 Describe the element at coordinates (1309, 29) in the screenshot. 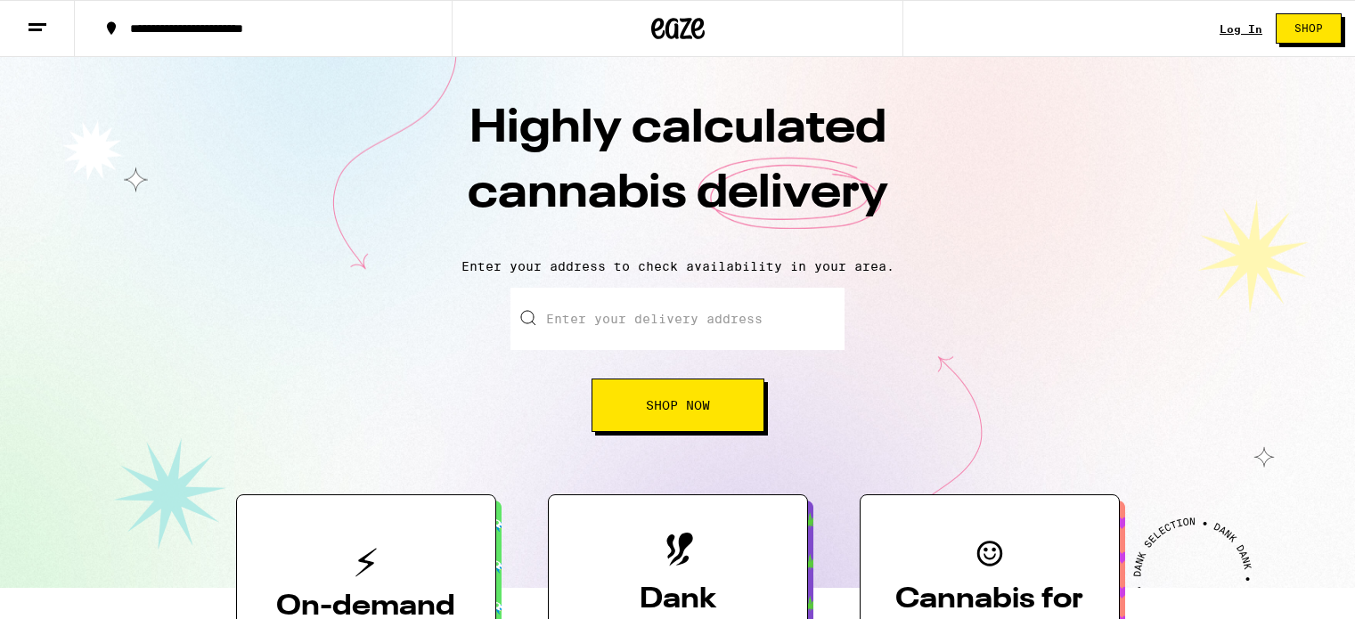

I see `span: Shop` at that location.